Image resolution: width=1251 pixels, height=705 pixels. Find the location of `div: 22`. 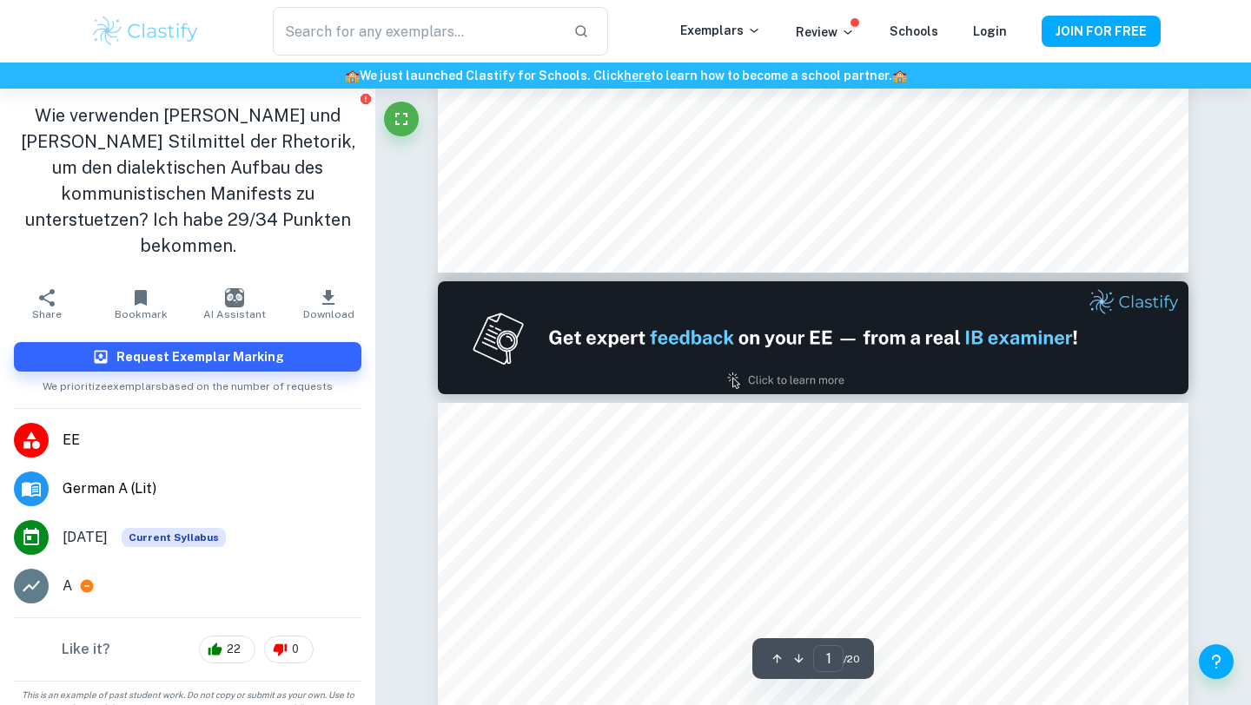

div: 22 is located at coordinates (227, 650).